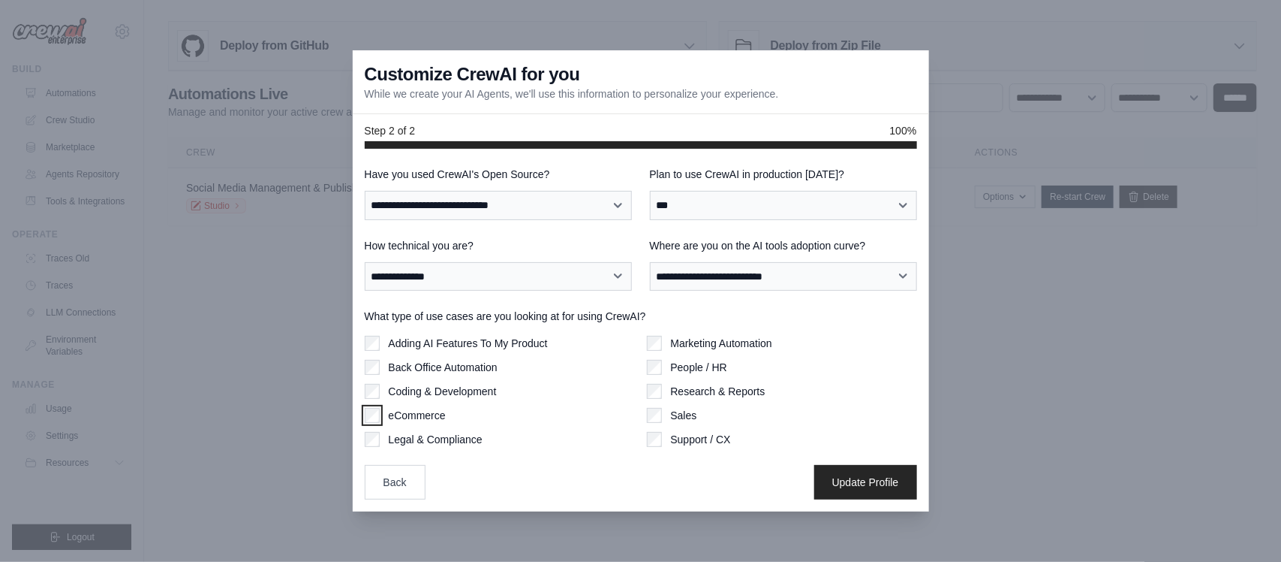 The height and width of the screenshot is (562, 1281). Describe the element at coordinates (443, 367) in the screenshot. I see `label: Back Office Automation` at that location.